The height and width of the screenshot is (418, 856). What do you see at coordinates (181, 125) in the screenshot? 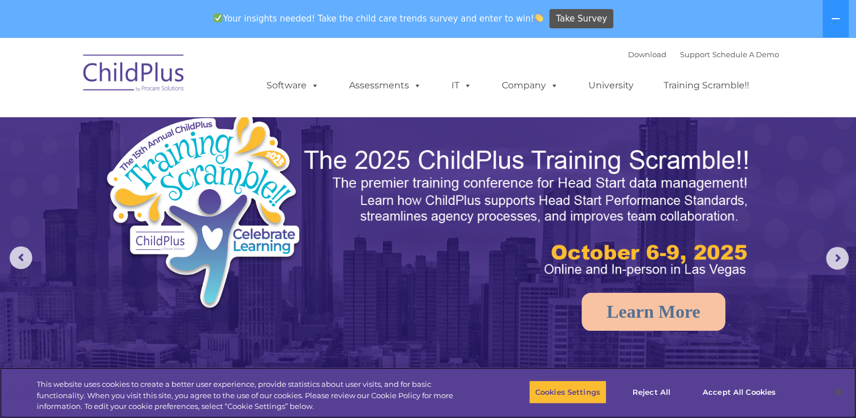
I see `span: Phone number` at bounding box center [181, 125].